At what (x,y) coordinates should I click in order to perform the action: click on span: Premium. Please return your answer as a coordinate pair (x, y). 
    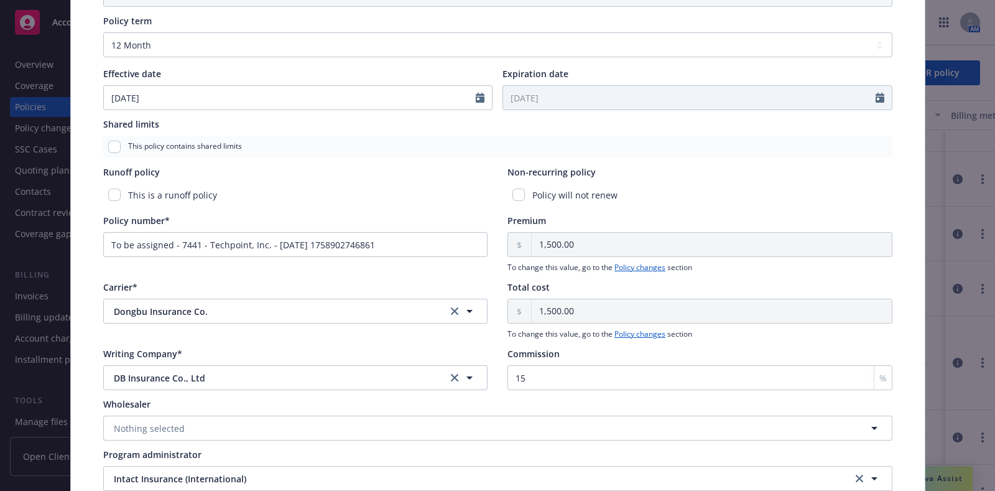
    Looking at the image, I should click on (527, 220).